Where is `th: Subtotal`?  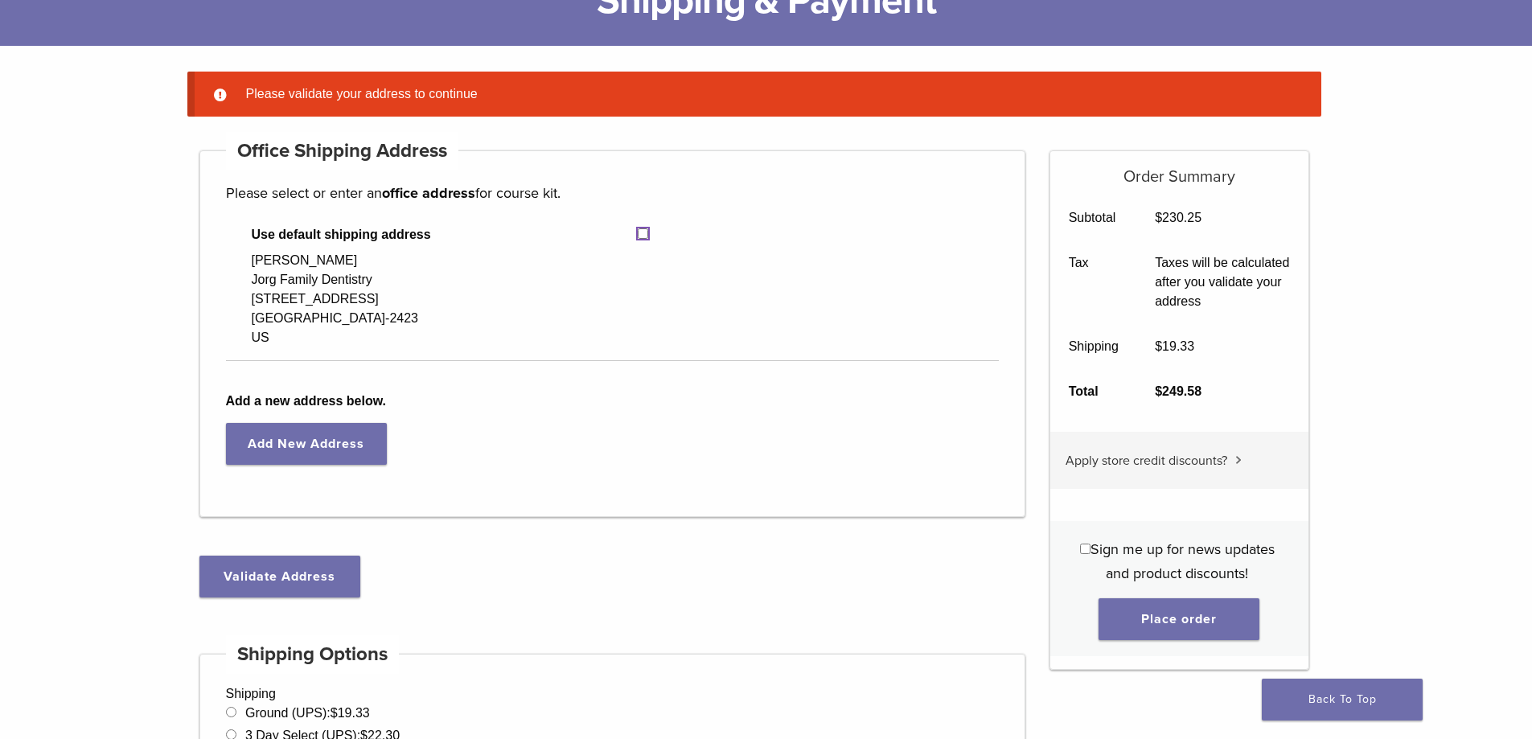 th: Subtotal is located at coordinates (1094, 218).